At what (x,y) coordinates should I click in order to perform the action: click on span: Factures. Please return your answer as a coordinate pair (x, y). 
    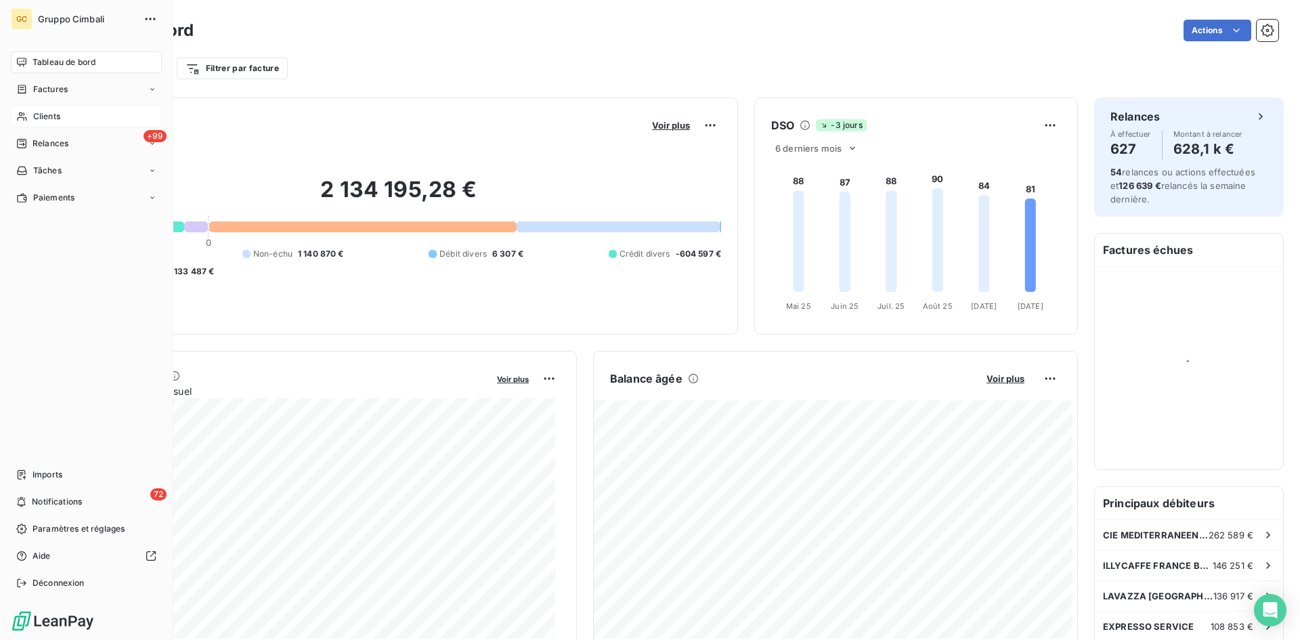
    Looking at the image, I should click on (50, 89).